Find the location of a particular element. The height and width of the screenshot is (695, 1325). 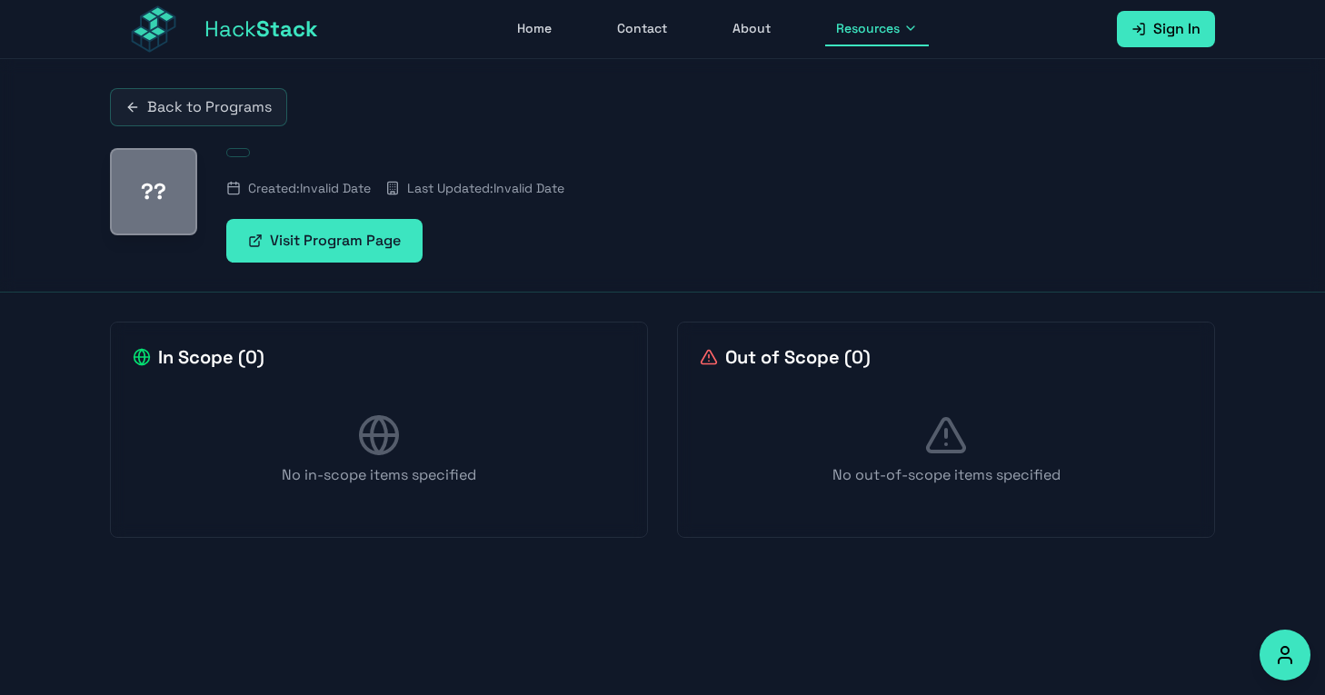

p: No in-scope items specified is located at coordinates (379, 475).